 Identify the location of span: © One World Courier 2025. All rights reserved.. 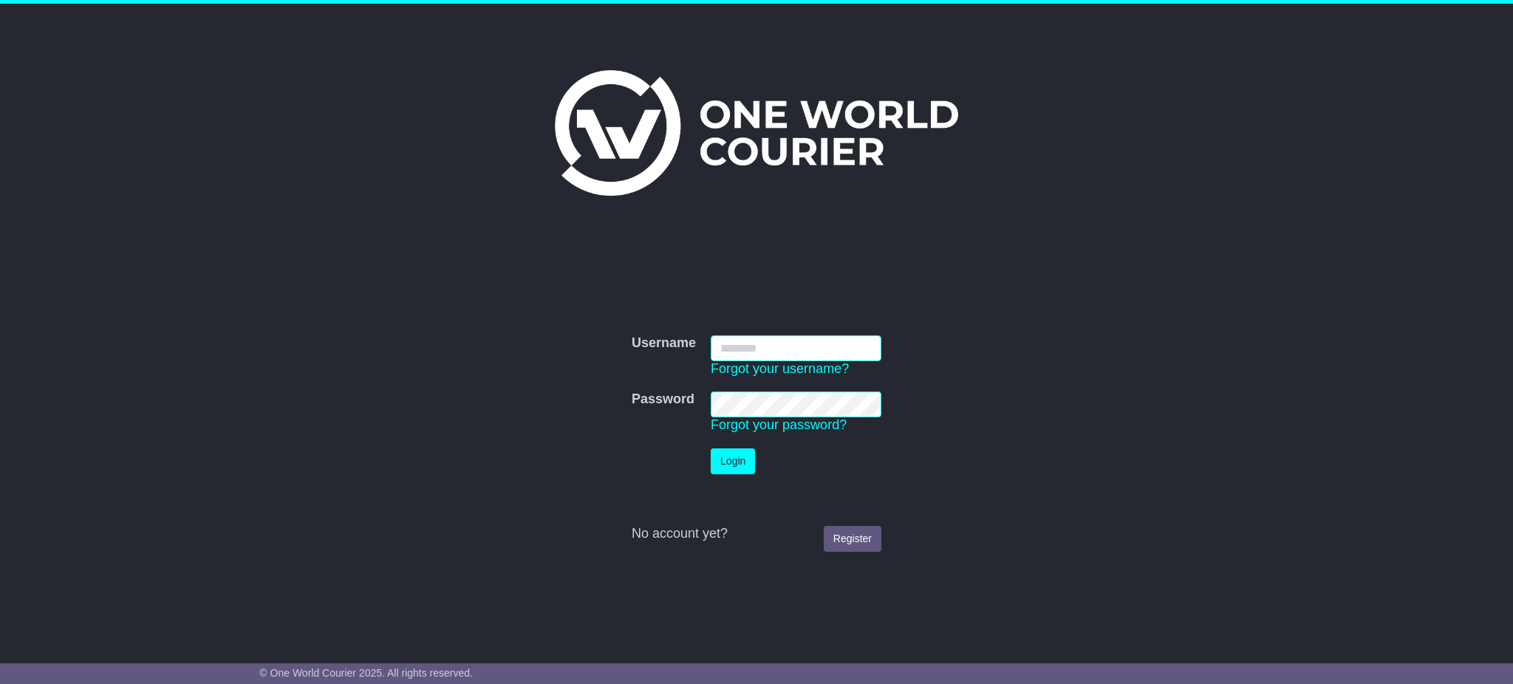
(366, 673).